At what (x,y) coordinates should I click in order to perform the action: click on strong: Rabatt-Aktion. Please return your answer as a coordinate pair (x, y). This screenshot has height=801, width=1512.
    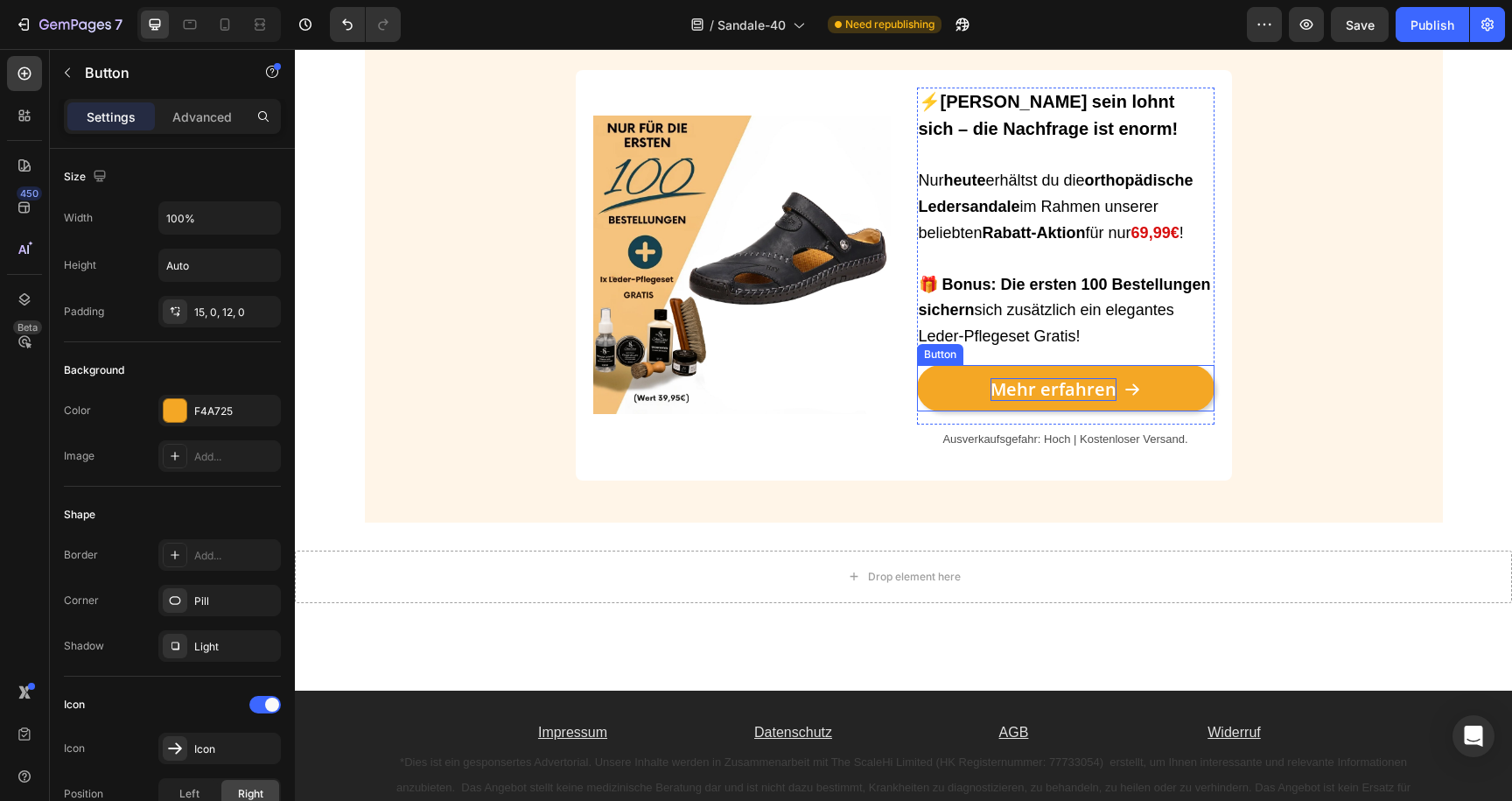
    Looking at the image, I should click on (739, 184).